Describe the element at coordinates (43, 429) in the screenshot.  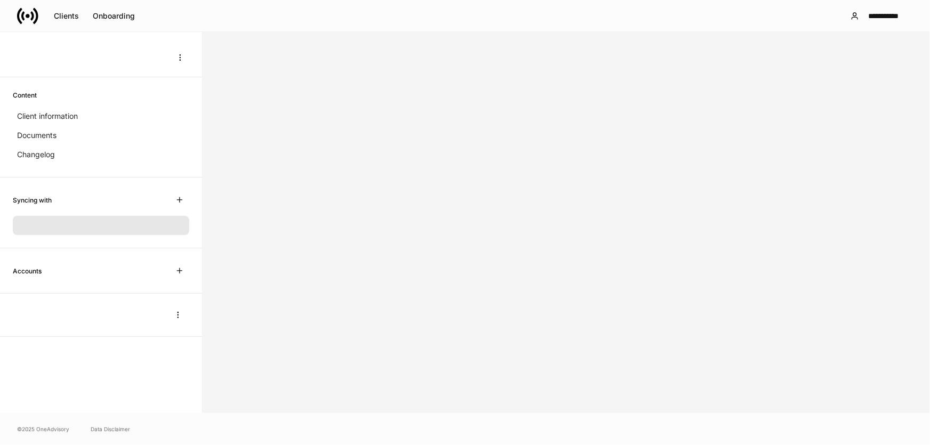
I see `span: © 2025 OneAdvisory` at that location.